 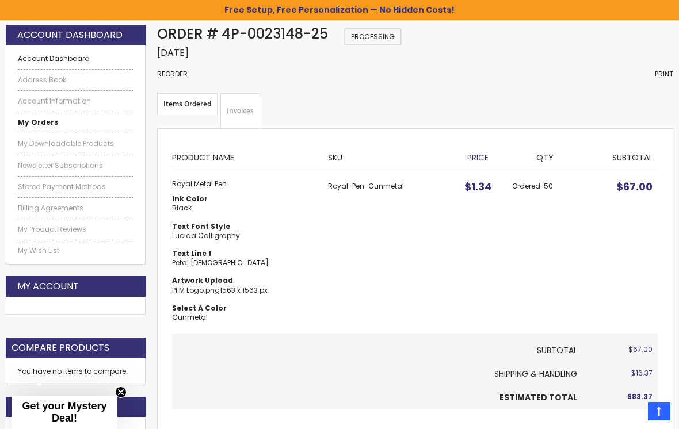 What do you see at coordinates (196, 290) in the screenshot?
I see `a: PFM Logo.png` at bounding box center [196, 290].